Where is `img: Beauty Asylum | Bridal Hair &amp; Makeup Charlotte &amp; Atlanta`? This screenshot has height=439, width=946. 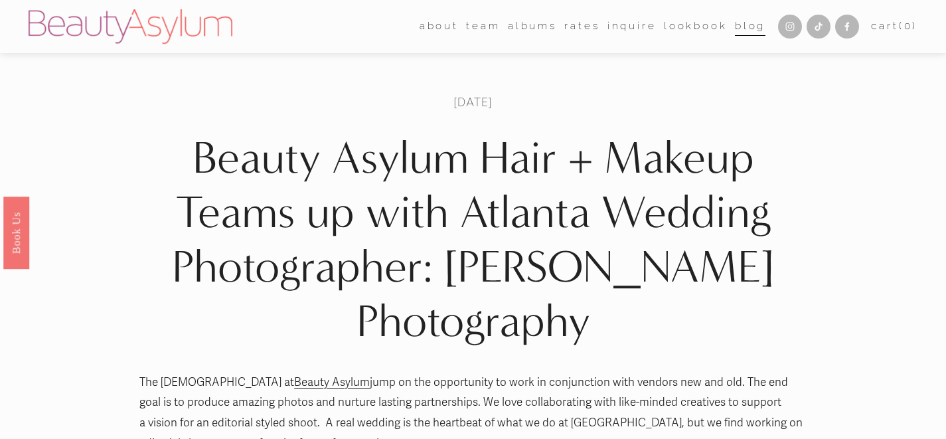 img: Beauty Asylum | Bridal Hair &amp; Makeup Charlotte &amp; Atlanta is located at coordinates (130, 27).